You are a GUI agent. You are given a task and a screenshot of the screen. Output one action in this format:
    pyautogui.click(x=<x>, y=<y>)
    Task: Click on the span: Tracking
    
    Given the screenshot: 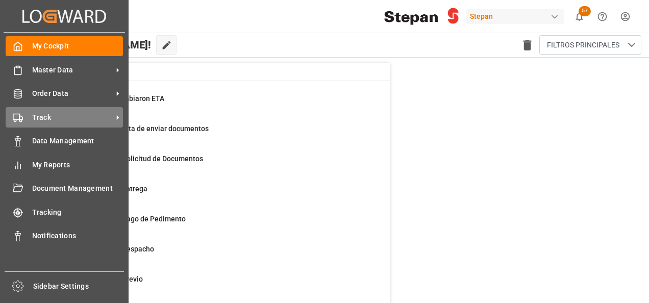 What is the action you would take?
    pyautogui.click(x=78, y=212)
    